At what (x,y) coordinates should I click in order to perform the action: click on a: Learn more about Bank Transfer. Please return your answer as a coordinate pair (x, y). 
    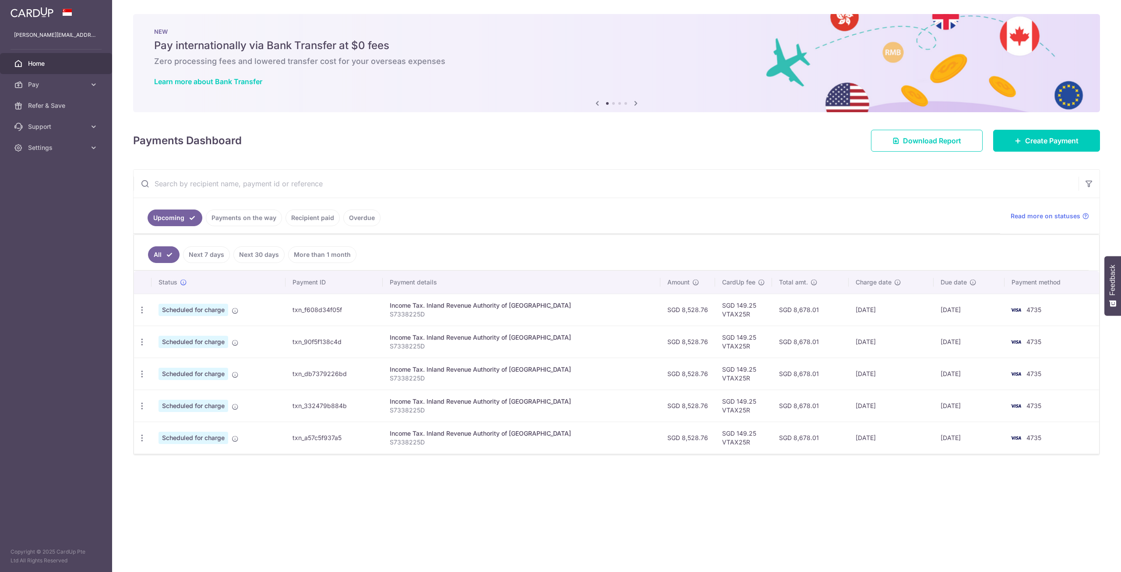
    Looking at the image, I should click on (208, 81).